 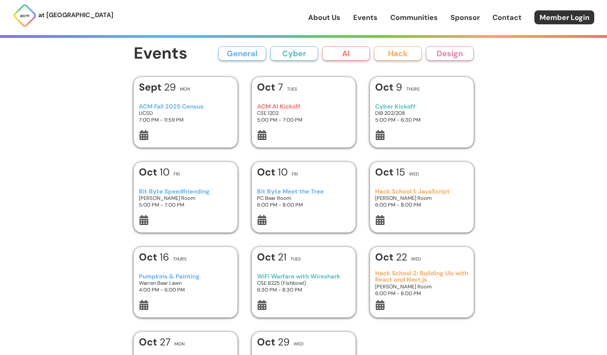 I want to click on h1: 7, so click(x=270, y=87).